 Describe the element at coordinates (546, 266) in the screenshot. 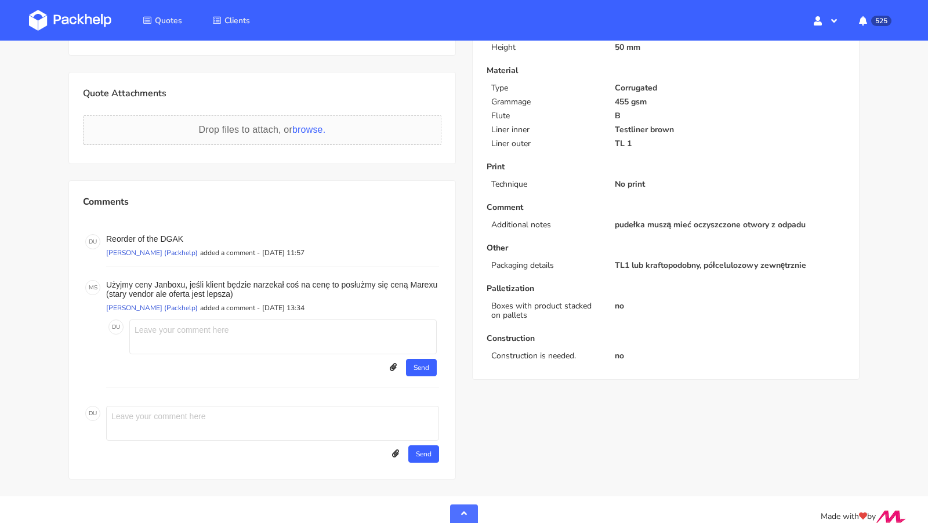

I see `p: Packaging details` at that location.